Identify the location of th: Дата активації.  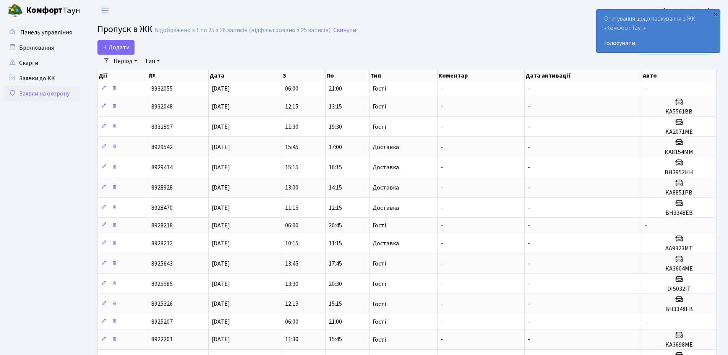
(583, 76).